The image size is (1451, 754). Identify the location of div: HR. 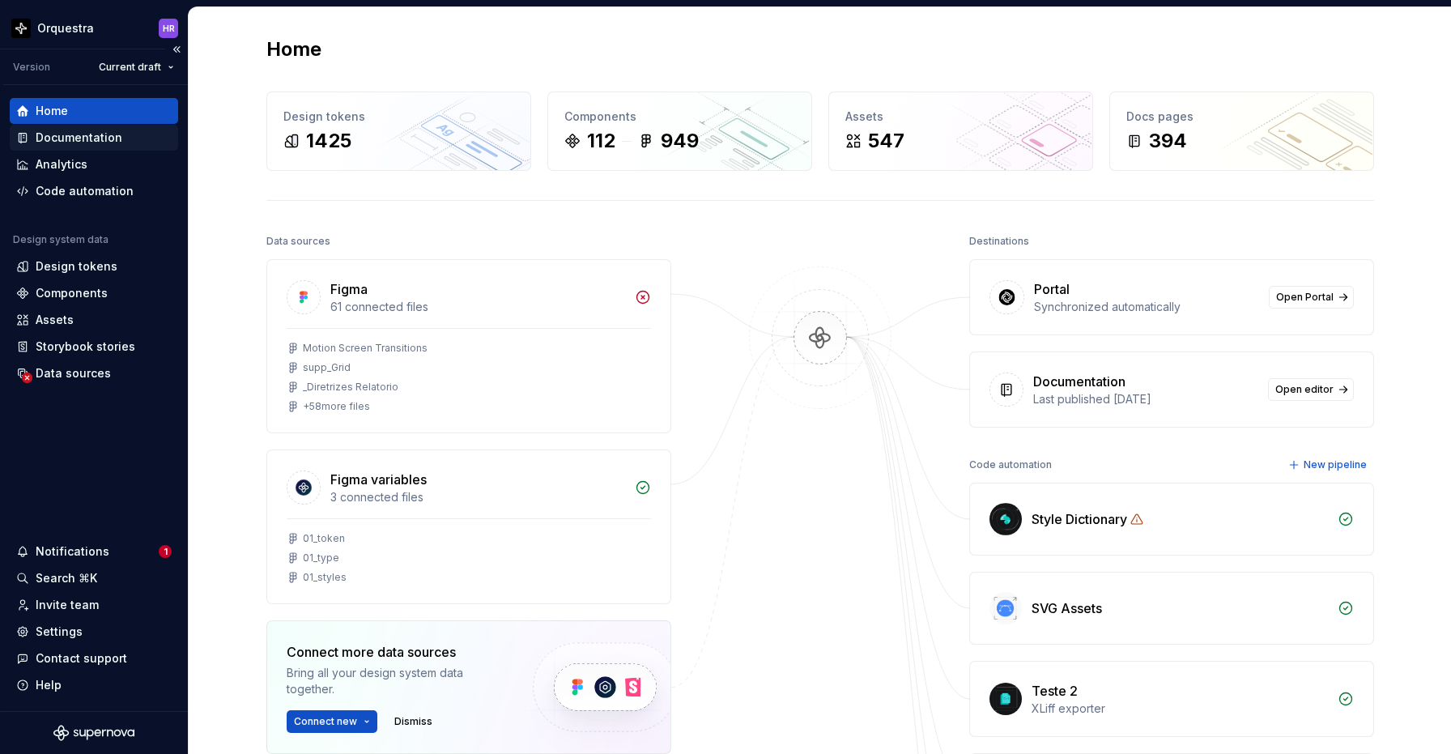
(168, 28).